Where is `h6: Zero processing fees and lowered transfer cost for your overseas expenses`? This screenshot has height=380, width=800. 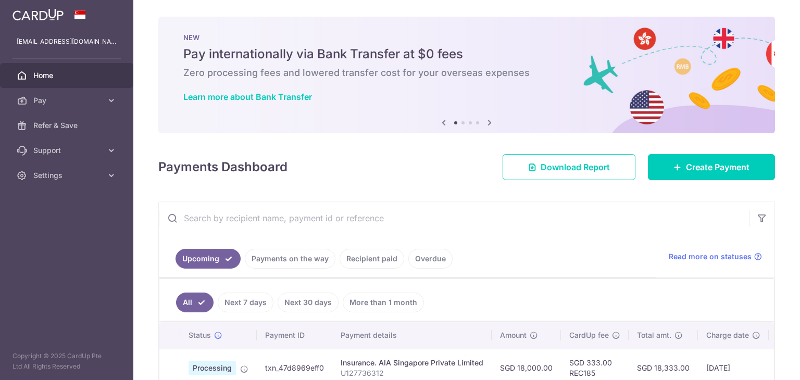
h6: Zero processing fees and lowered transfer cost for your overseas expenses is located at coordinates (467, 73).